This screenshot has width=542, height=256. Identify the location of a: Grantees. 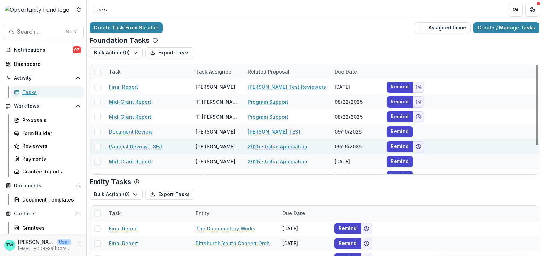
(47, 228).